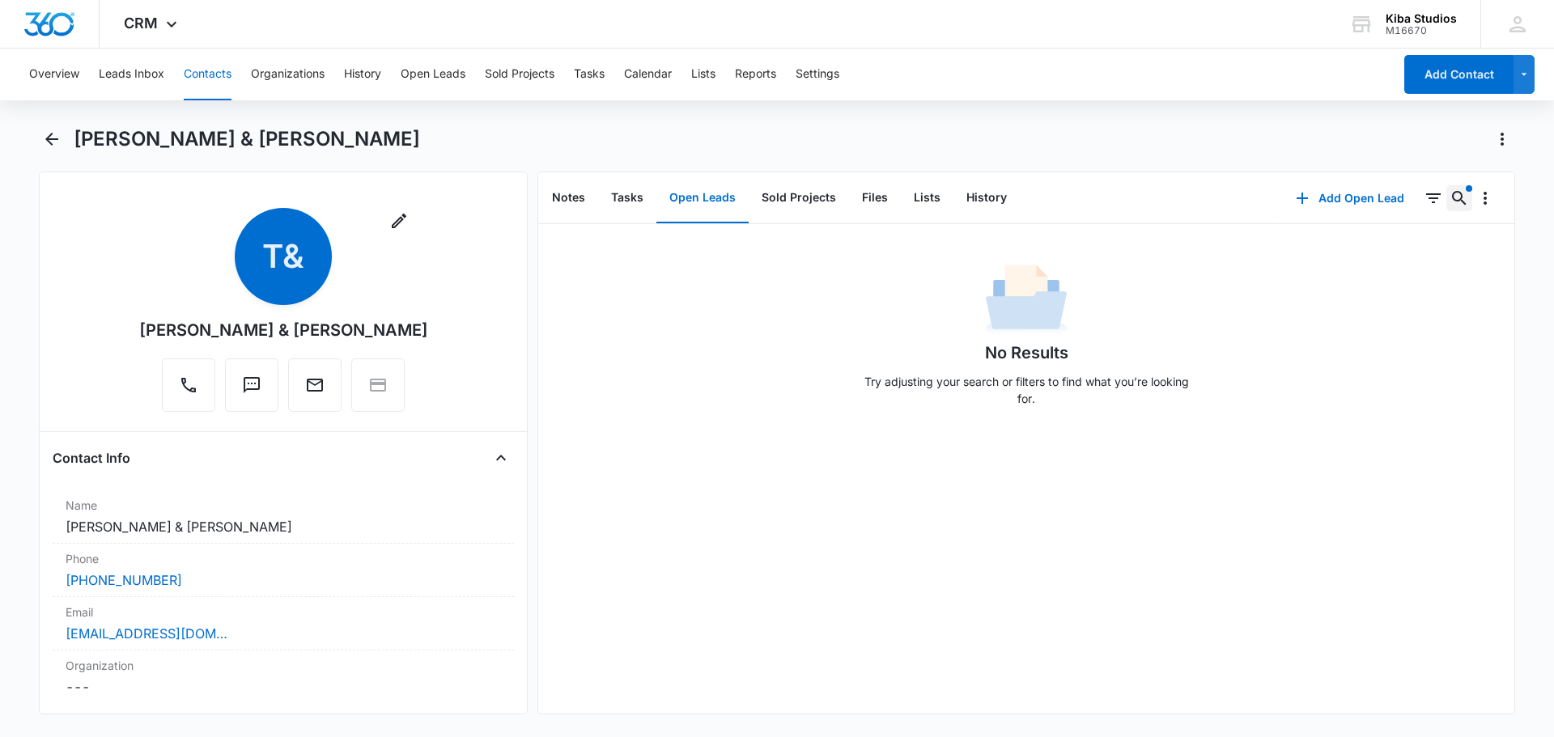  Describe the element at coordinates (568, 198) in the screenshot. I see `button: Notes` at that location.